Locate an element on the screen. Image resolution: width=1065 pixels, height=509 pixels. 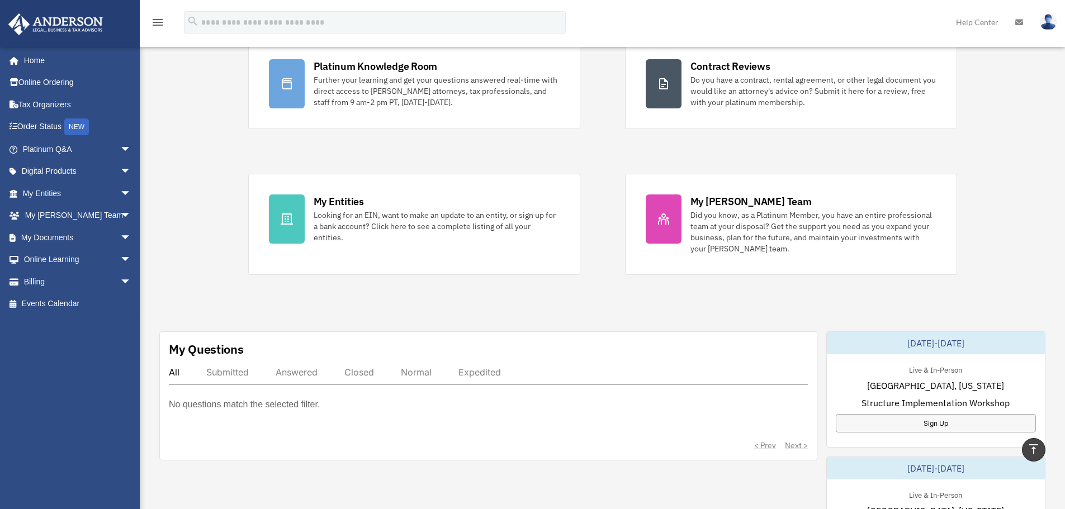
div: Normal is located at coordinates (416, 372).